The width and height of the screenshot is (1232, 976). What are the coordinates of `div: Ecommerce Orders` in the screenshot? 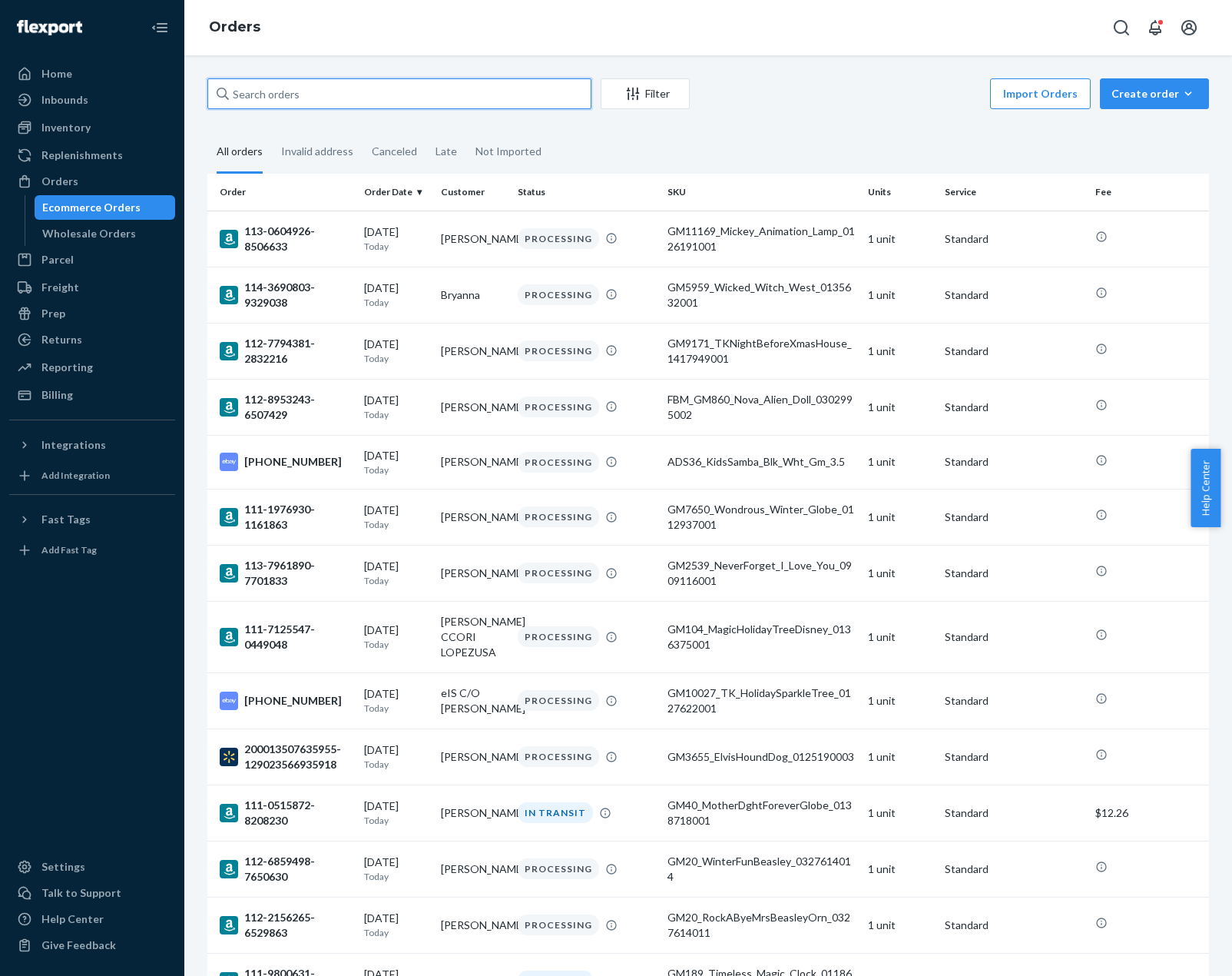 It's located at (92, 207).